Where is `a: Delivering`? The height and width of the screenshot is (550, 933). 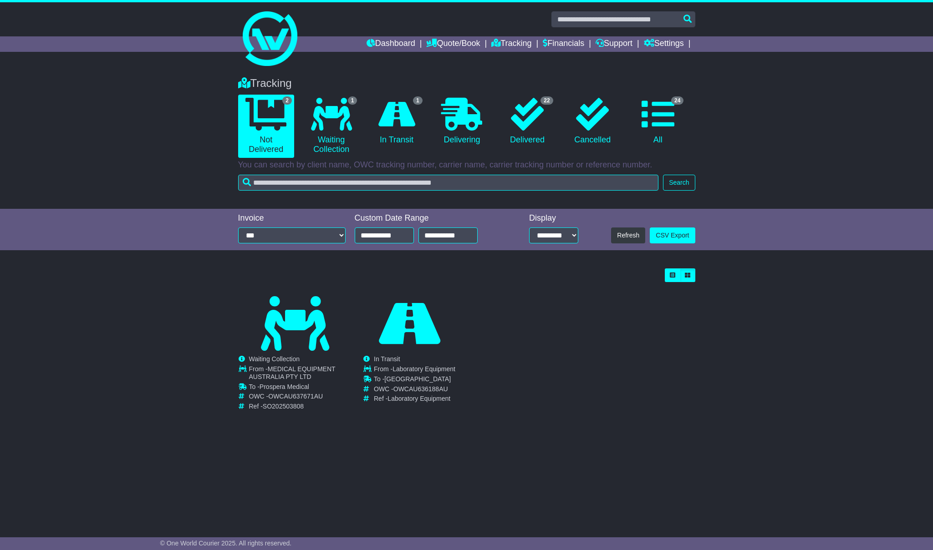 a: Delivering is located at coordinates (462, 122).